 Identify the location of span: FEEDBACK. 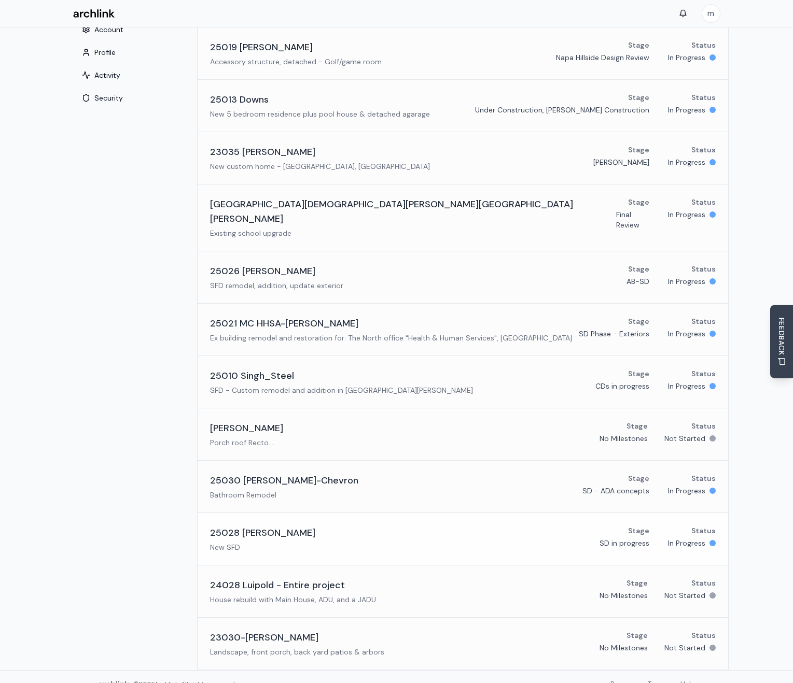
(781, 337).